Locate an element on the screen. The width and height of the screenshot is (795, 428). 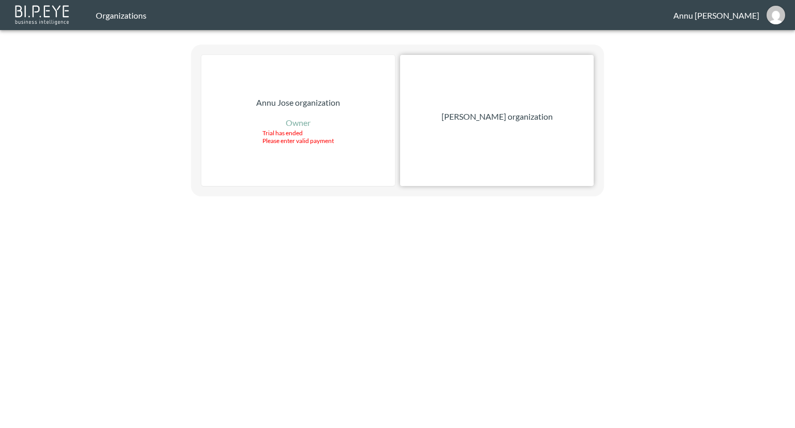
p: Owner is located at coordinates (298, 123).